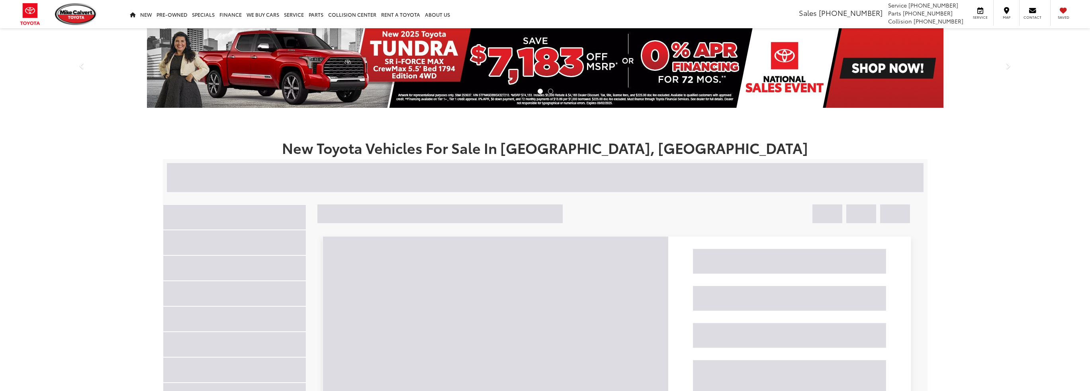 This screenshot has width=1090, height=391. Describe the element at coordinates (900, 21) in the screenshot. I see `span: Collision` at that location.